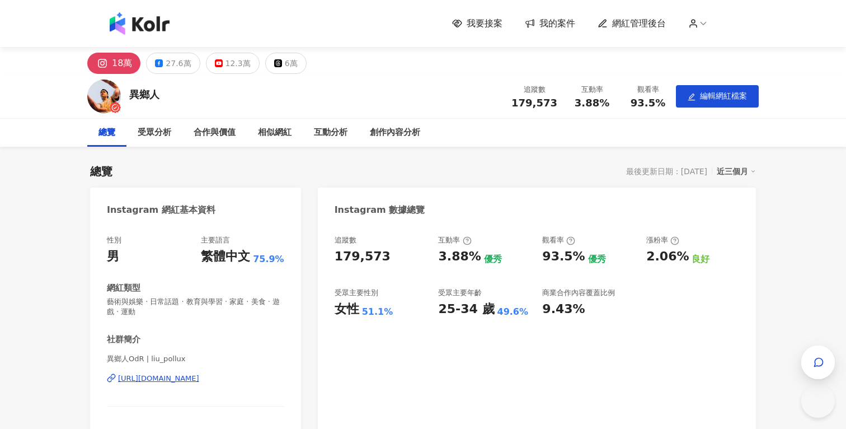 The image size is (846, 429). What do you see at coordinates (668, 256) in the screenshot?
I see `div: 2.06%` at bounding box center [668, 256].